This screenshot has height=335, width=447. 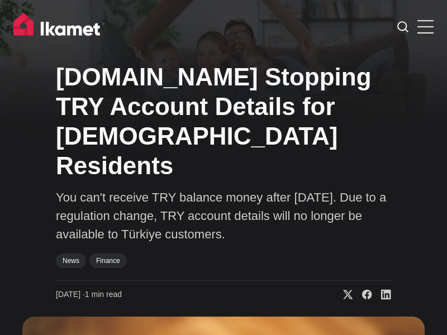 I want to click on img: Ikamet home, so click(x=59, y=27).